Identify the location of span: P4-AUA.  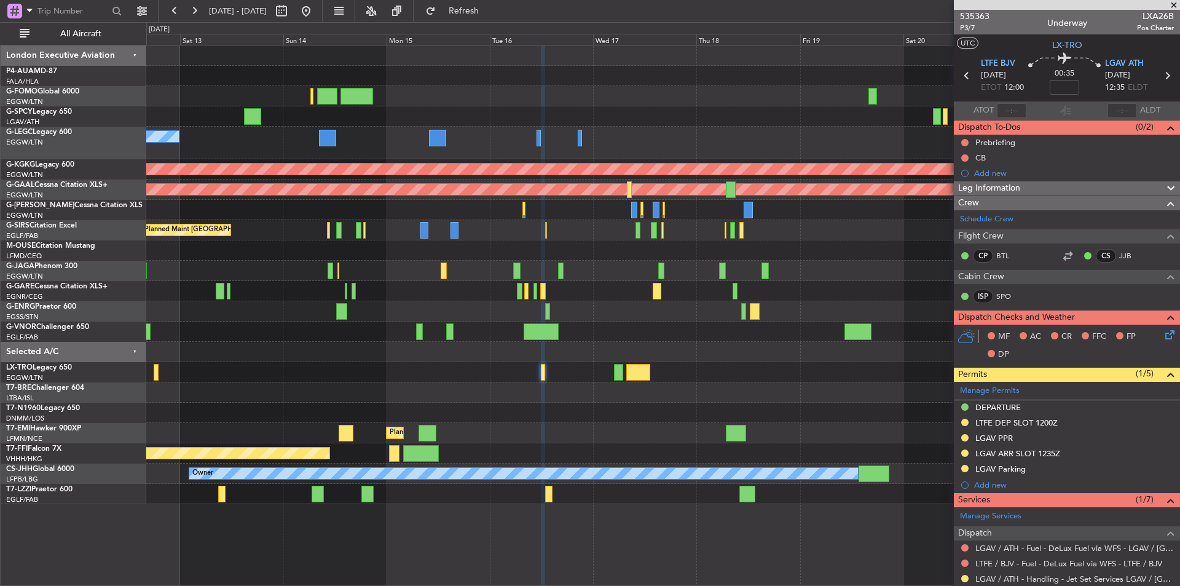
(20, 71).